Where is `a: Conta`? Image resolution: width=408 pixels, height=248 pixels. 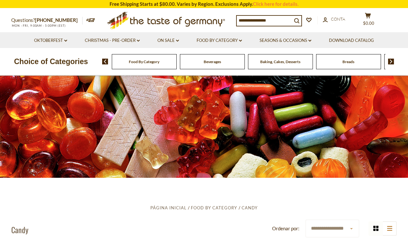 a: Conta is located at coordinates (334, 19).